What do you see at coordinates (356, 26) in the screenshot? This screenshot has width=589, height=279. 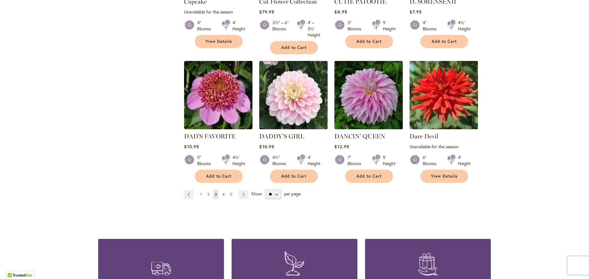 I see `div: 3" Blooms` at bounding box center [356, 26].